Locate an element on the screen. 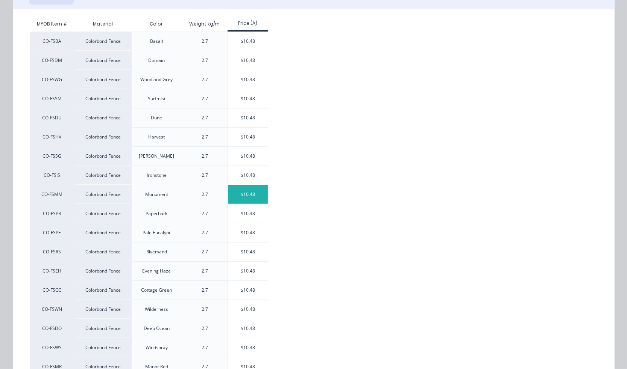 The height and width of the screenshot is (369, 627). div: CO-FSRS is located at coordinates (52, 252).